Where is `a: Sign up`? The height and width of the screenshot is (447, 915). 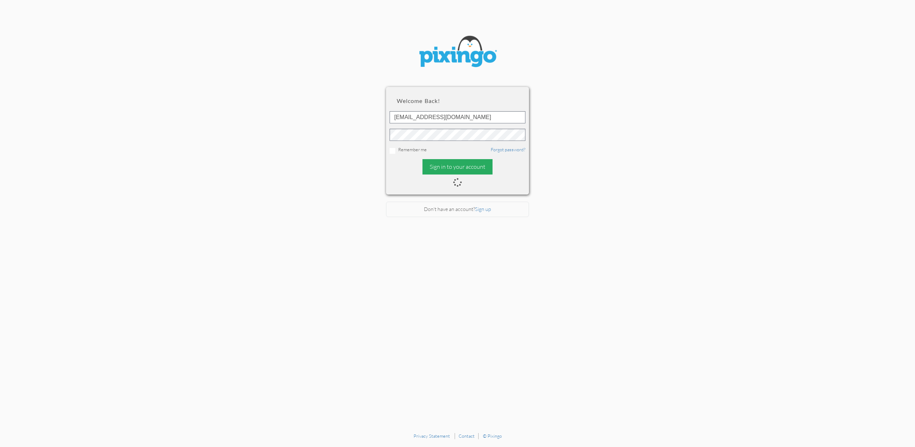 a: Sign up is located at coordinates (483, 209).